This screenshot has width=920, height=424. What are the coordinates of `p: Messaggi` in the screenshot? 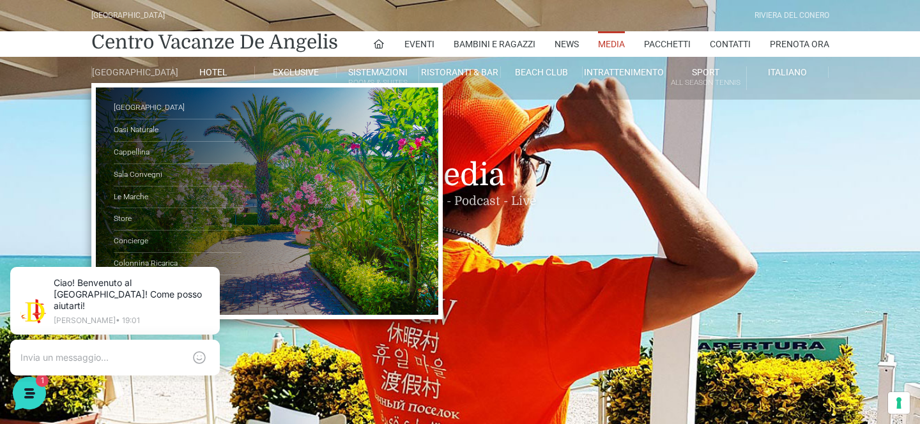 It's located at (128, 330).